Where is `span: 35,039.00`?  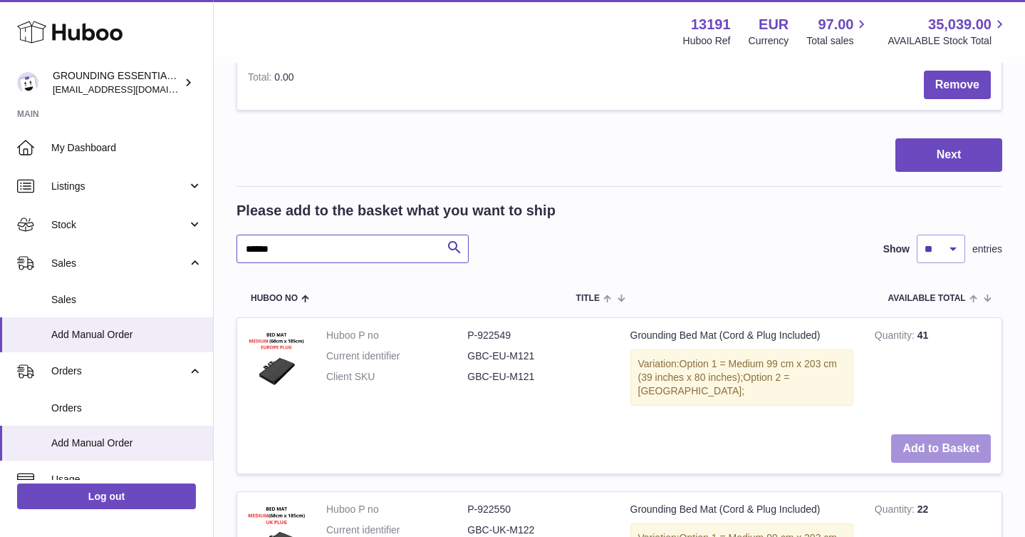 span: 35,039.00 is located at coordinates (960, 24).